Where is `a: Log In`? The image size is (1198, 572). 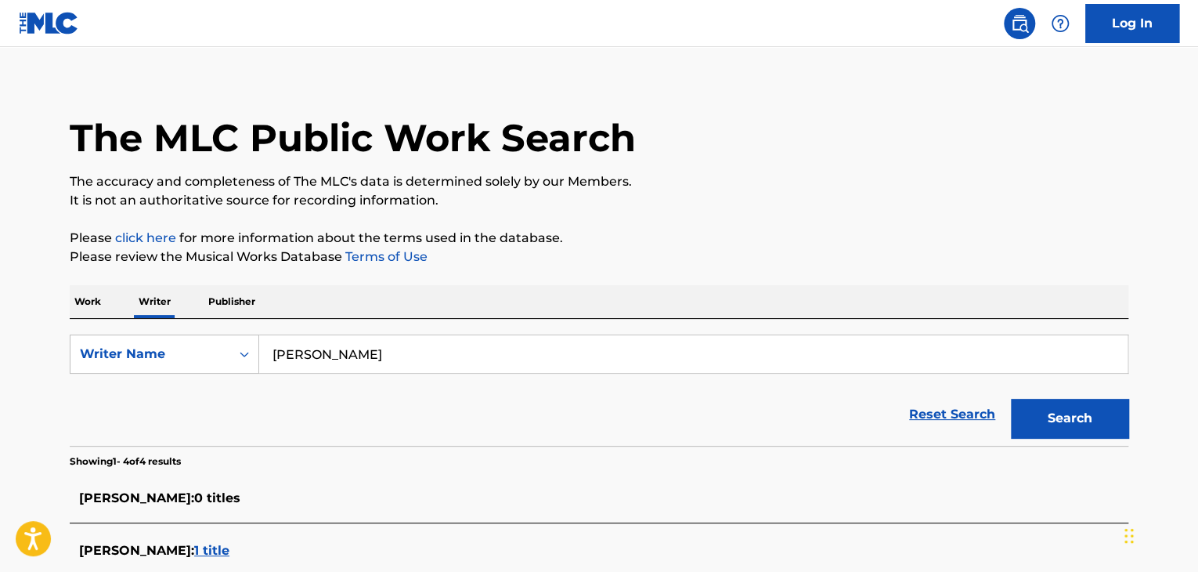 a: Log In is located at coordinates (1133, 23).